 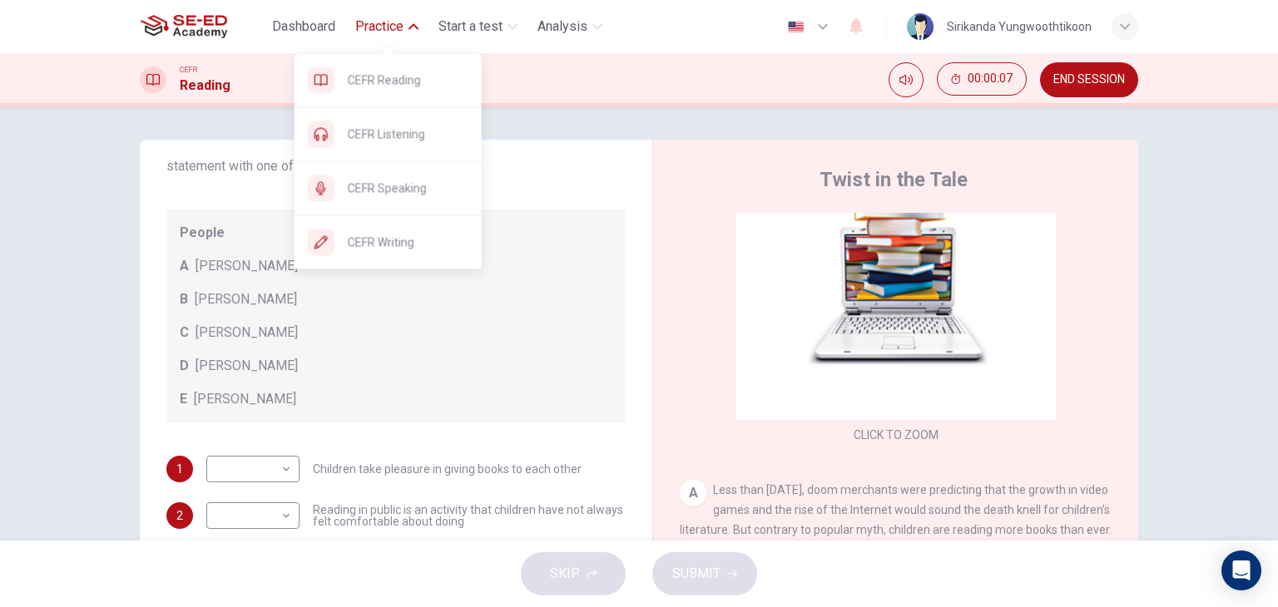 What do you see at coordinates (920, 27) in the screenshot?
I see `img: Profile picture` at bounding box center [920, 27].